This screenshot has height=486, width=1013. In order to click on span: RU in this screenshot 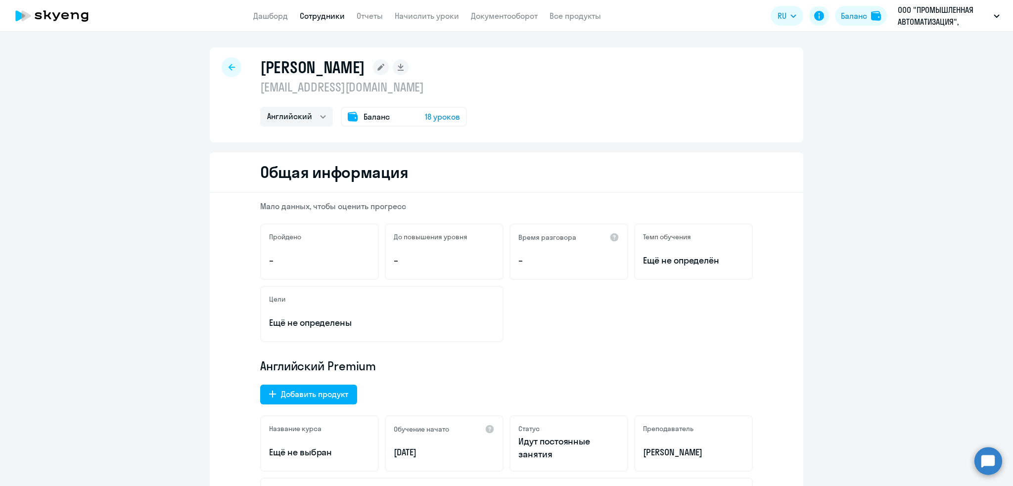, I will do `click(782, 16)`.